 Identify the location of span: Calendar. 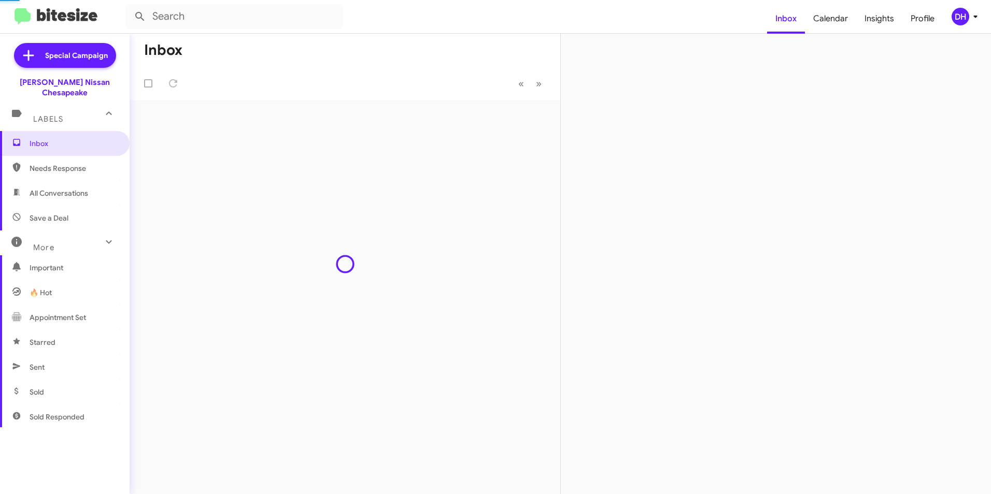
(830, 19).